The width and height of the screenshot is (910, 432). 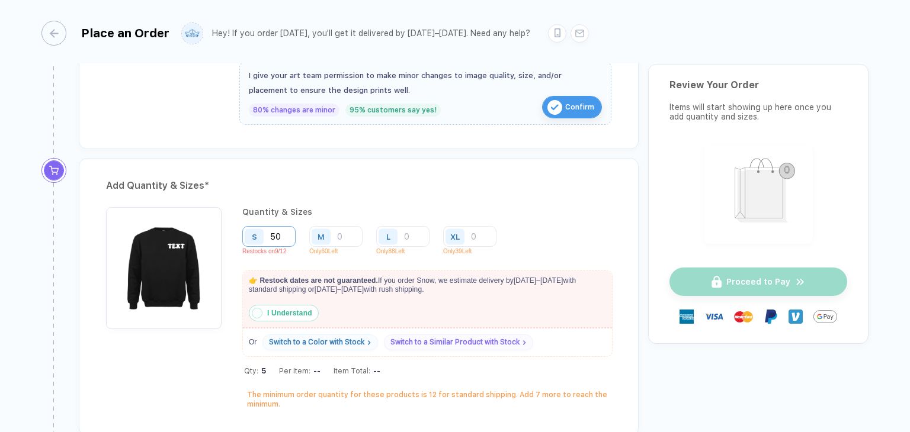 I want to click on div: 95% customers say yes!, so click(x=393, y=110).